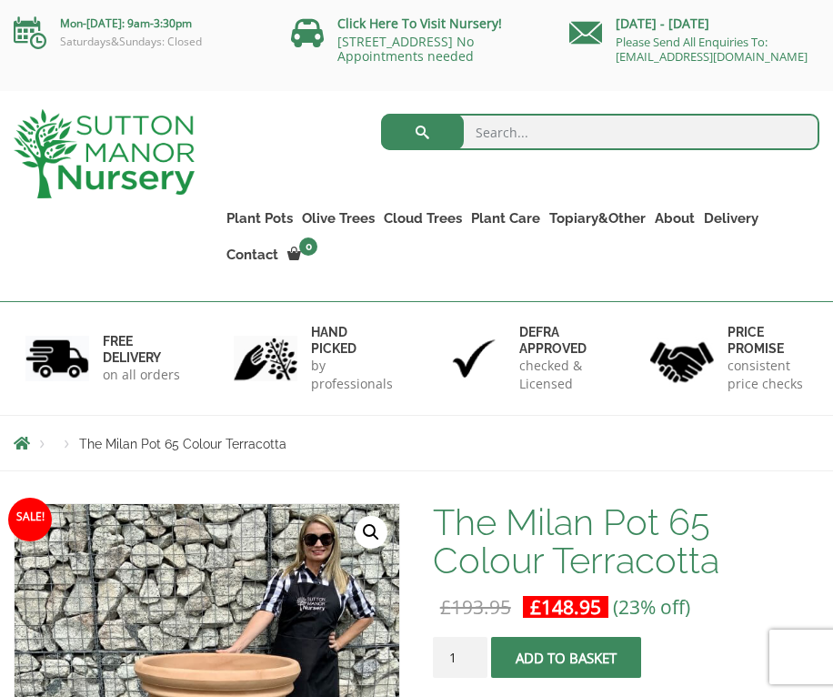  I want to click on p: checked & Licensed, so click(559, 375).